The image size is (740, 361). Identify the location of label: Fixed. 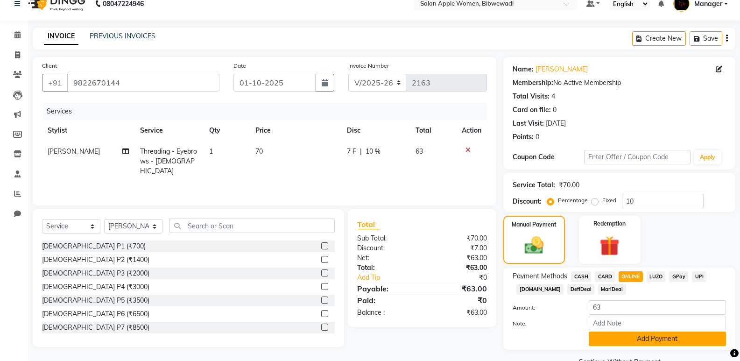
(609, 200).